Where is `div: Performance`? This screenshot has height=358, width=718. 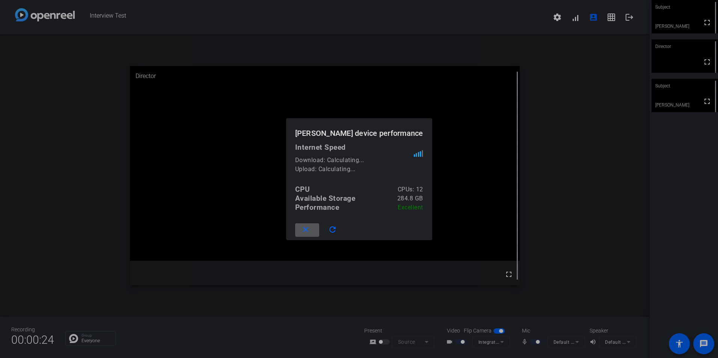 div: Performance is located at coordinates (317, 208).